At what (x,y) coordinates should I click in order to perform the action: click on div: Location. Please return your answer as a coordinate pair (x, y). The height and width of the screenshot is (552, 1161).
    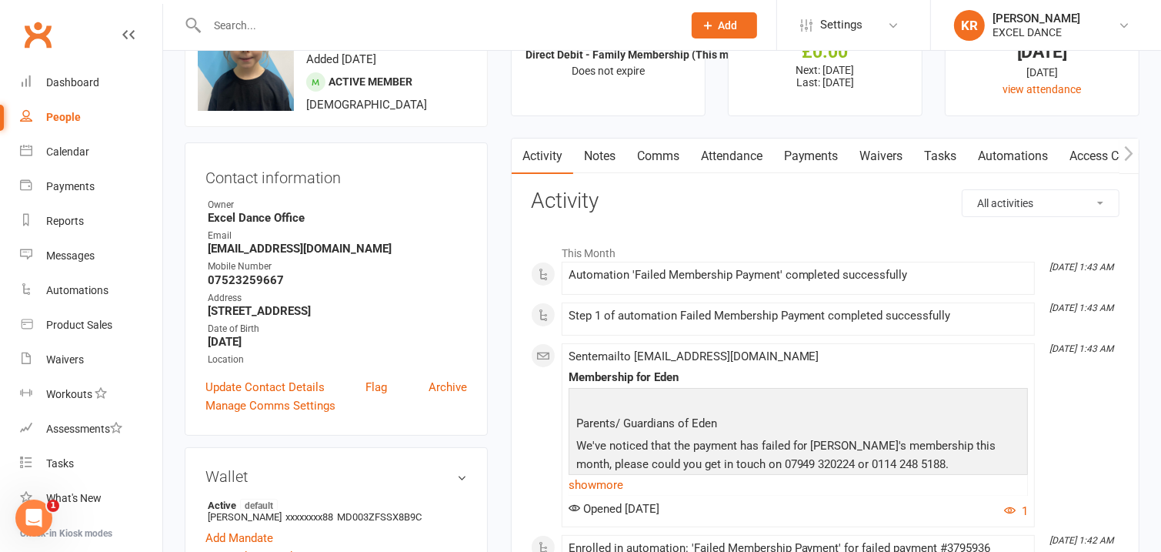
    Looking at the image, I should click on (337, 359).